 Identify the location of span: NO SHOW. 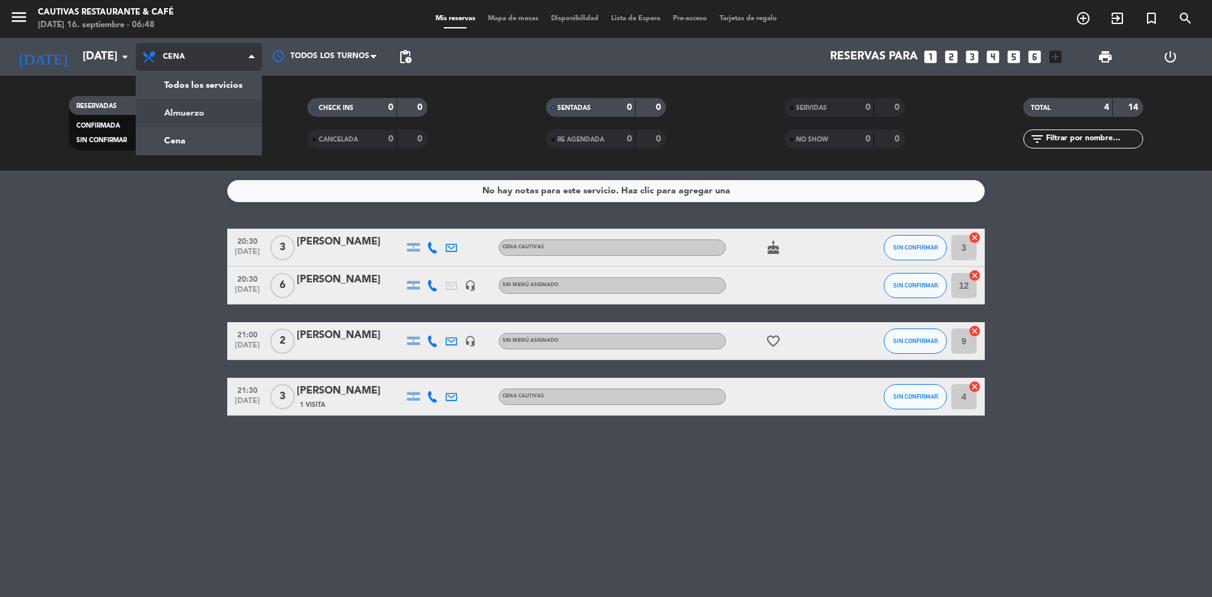
(812, 140).